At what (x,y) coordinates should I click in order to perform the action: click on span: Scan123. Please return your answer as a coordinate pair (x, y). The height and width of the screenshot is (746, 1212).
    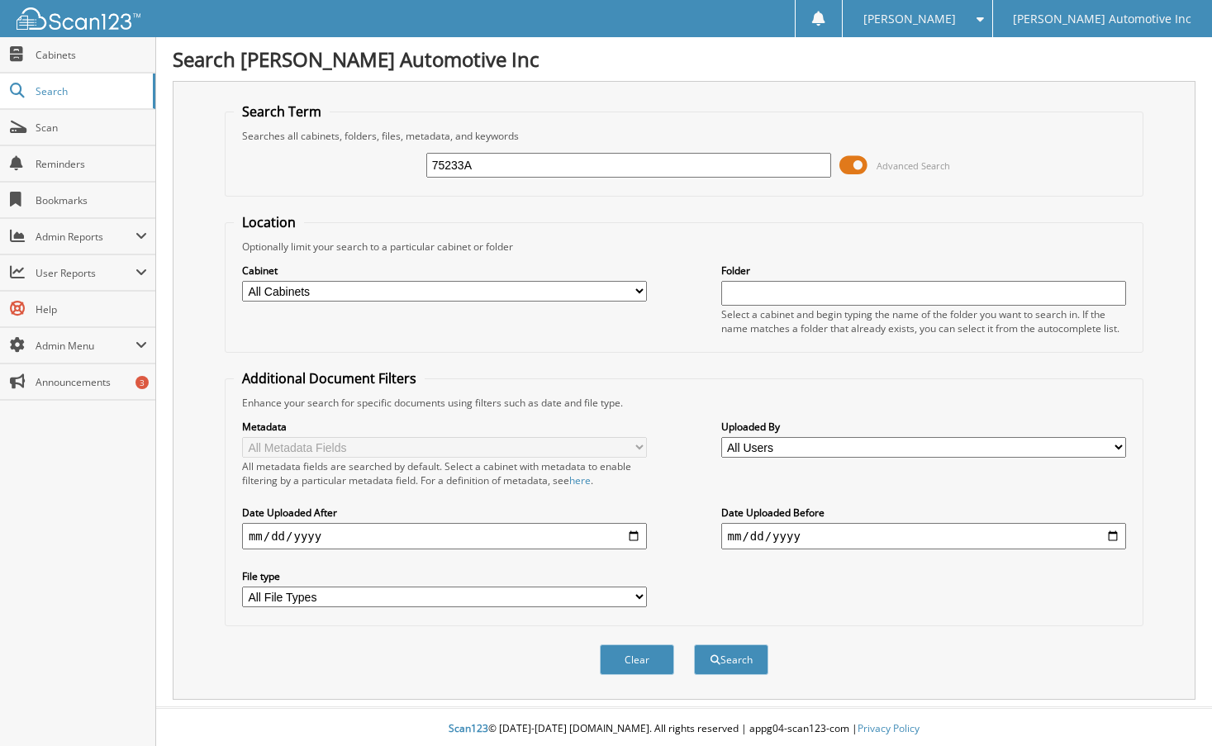
    Looking at the image, I should click on (469, 728).